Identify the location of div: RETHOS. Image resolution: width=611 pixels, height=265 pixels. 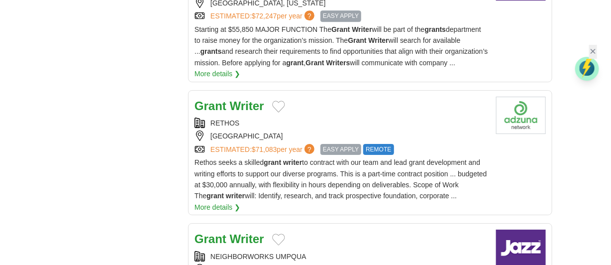
(342, 123).